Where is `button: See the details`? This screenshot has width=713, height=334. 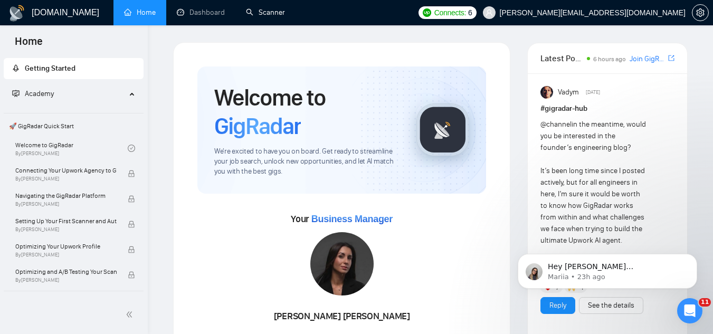 button: See the details is located at coordinates (611, 306).